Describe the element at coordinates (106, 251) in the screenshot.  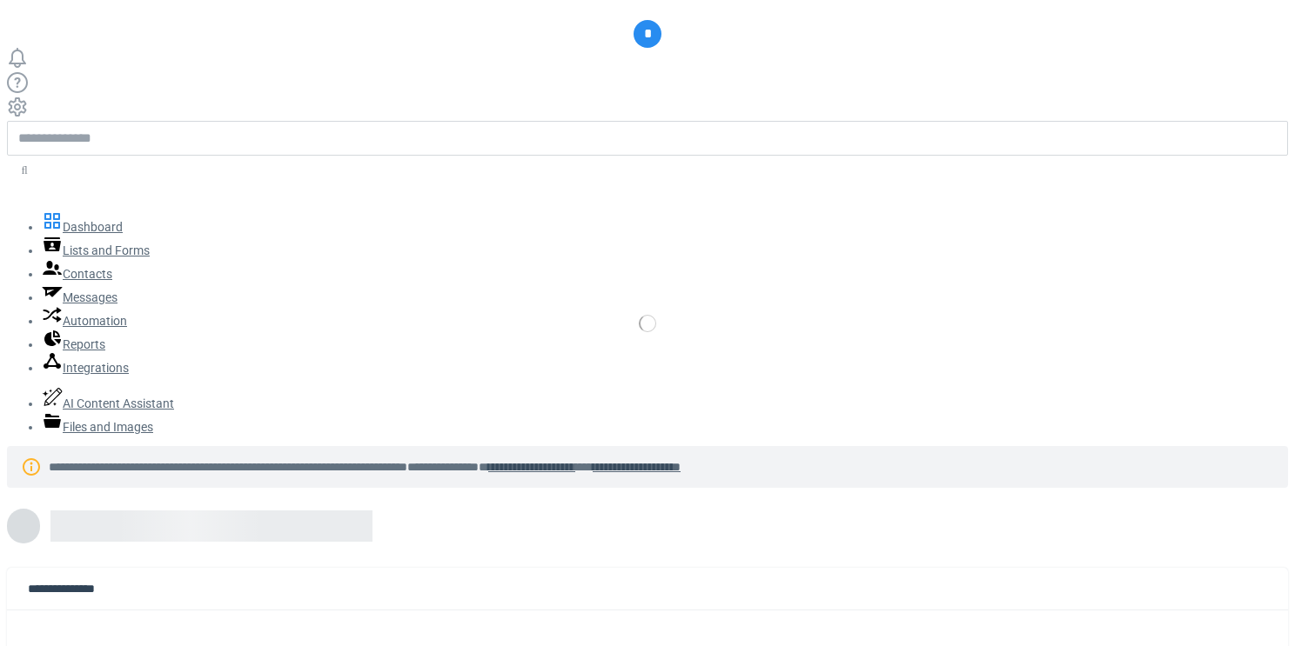
I see `span: Lists and Forms` at that location.